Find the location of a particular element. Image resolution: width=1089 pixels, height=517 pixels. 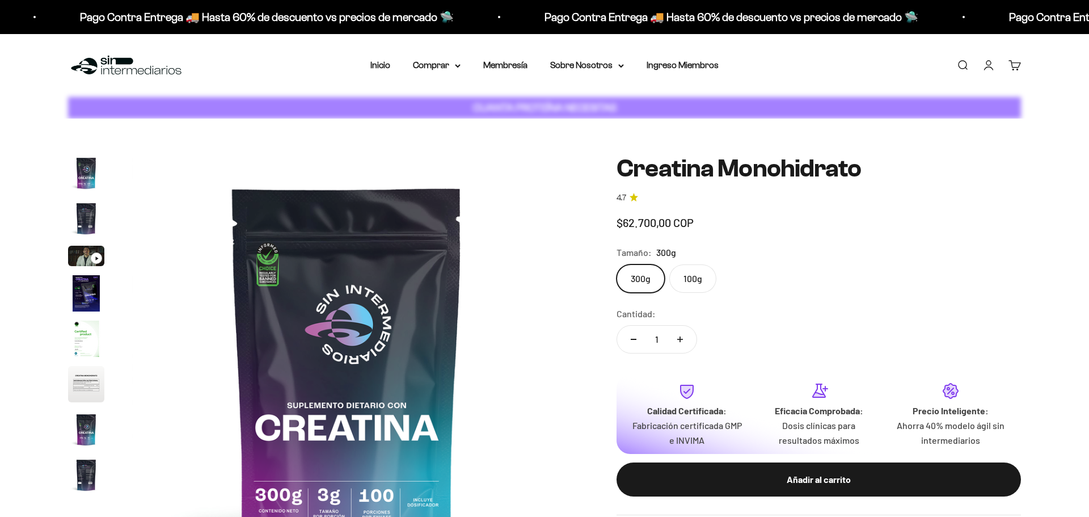

button: Ir al artículo 7 is located at coordinates (86, 431).